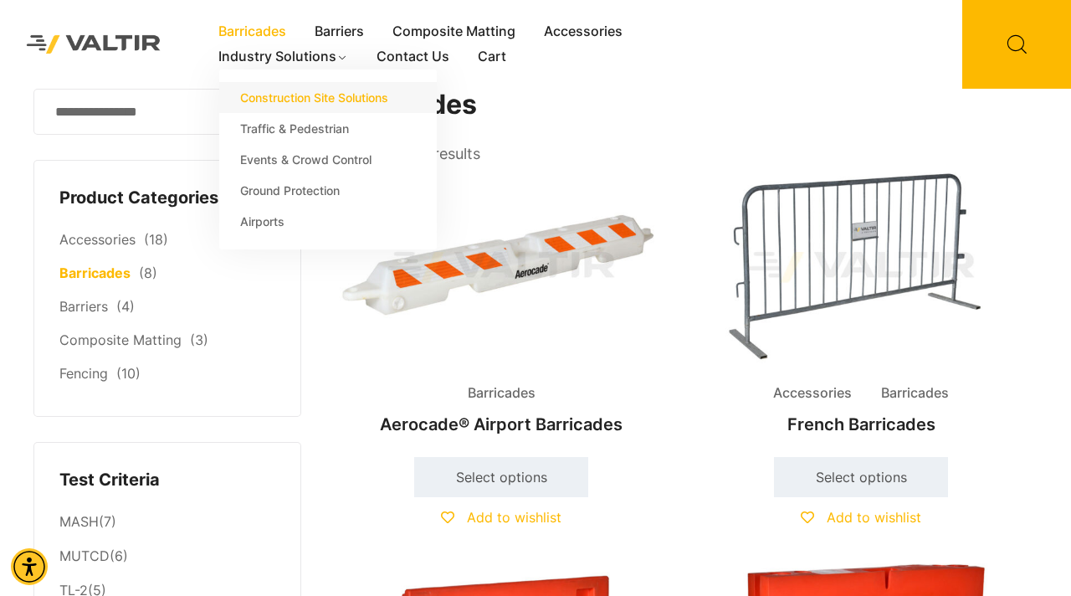 The height and width of the screenshot is (596, 1071). I want to click on a: Airports, so click(328, 221).